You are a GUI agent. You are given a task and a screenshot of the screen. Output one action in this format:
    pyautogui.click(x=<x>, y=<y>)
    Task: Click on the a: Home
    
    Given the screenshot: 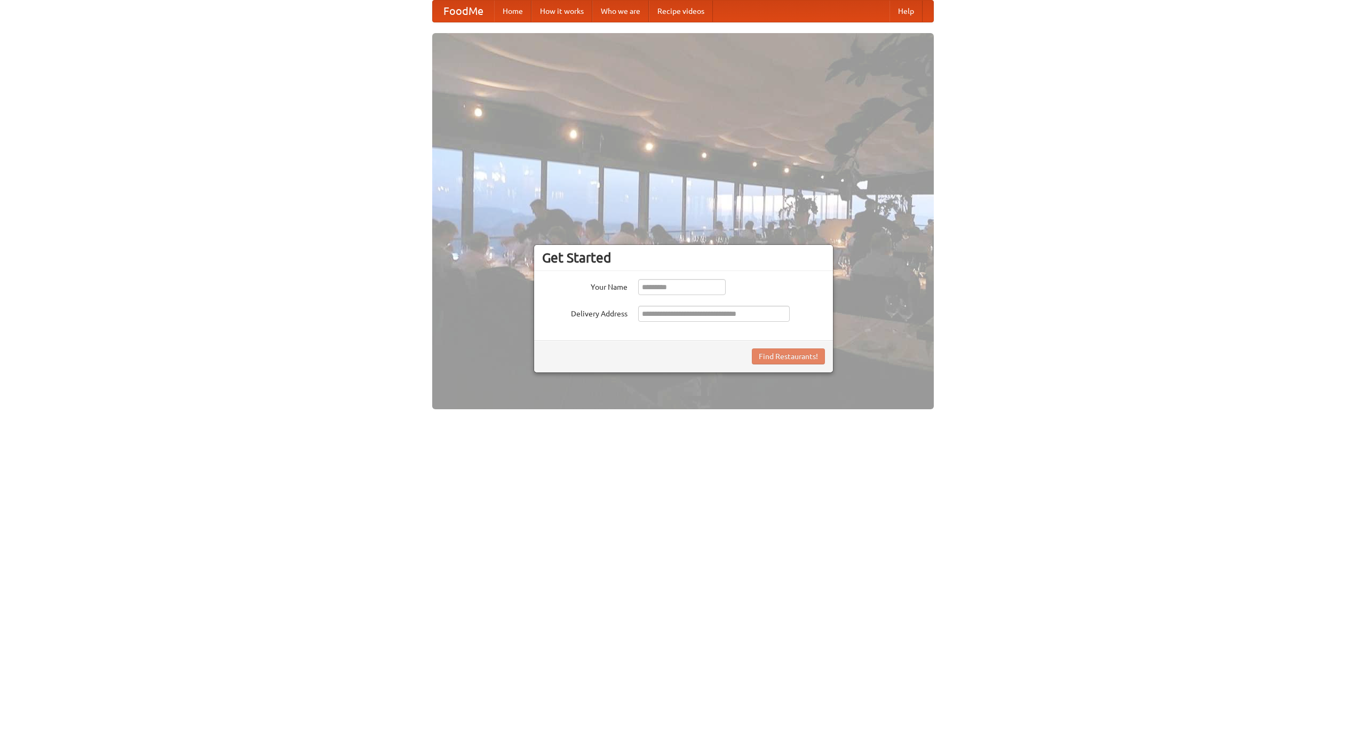 What is the action you would take?
    pyautogui.click(x=513, y=11)
    